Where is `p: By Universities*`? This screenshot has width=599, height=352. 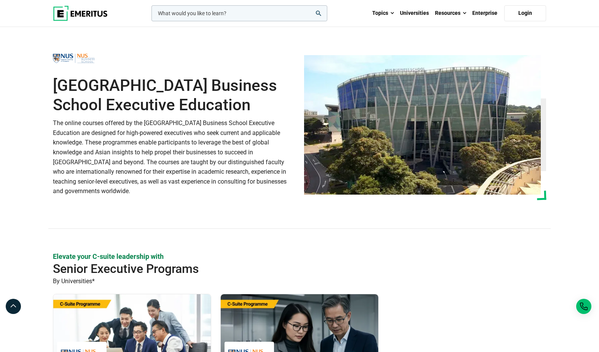 p: By Universities* is located at coordinates (300, 282).